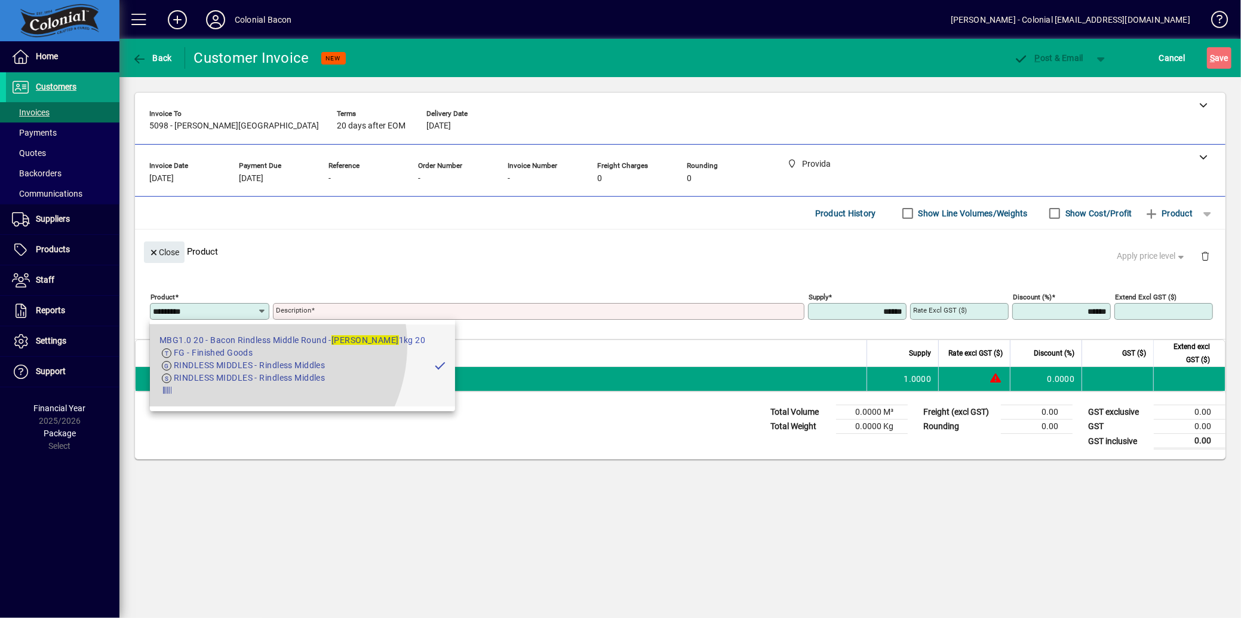 The image size is (1241, 618). What do you see at coordinates (63, 153) in the screenshot?
I see `a: Quotes` at bounding box center [63, 153].